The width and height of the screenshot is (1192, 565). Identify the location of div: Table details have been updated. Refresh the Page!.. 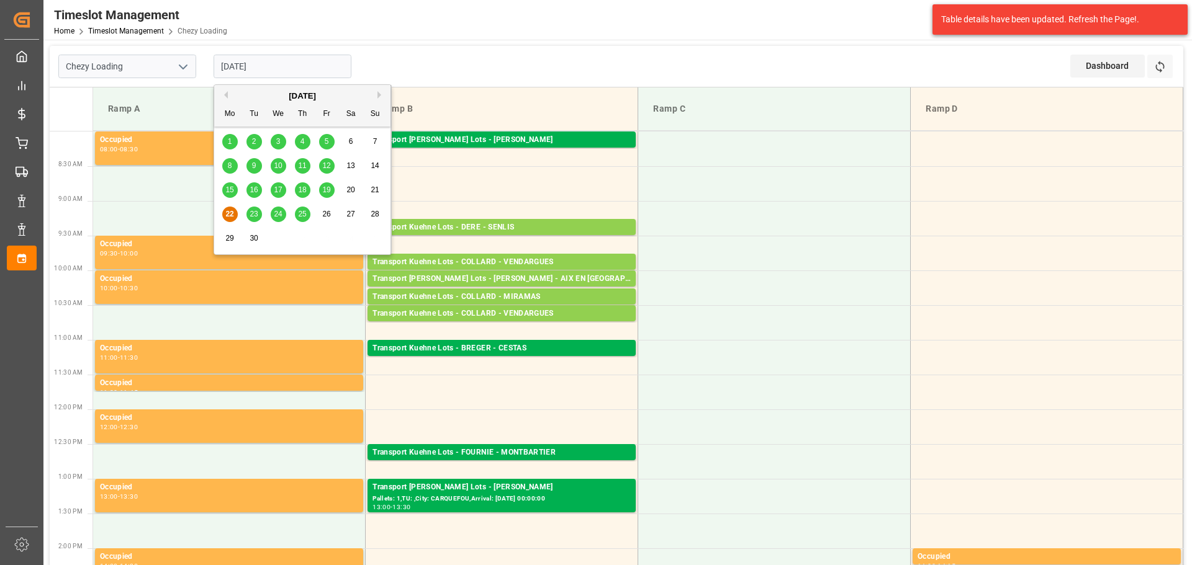
(1055, 19).